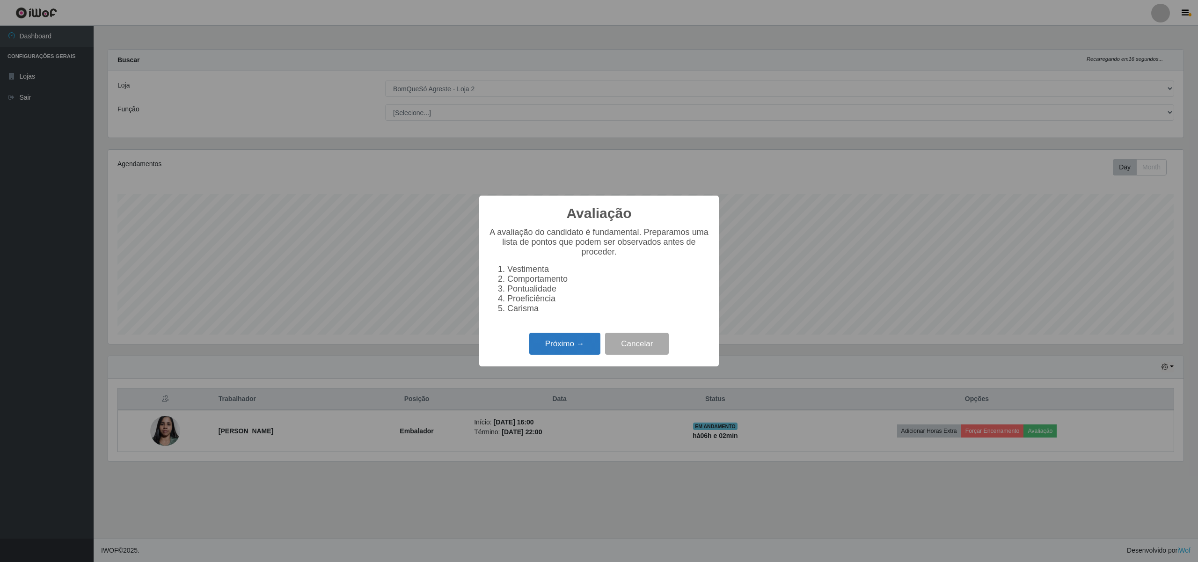 The height and width of the screenshot is (562, 1198). What do you see at coordinates (565, 343) in the screenshot?
I see `button: Próximo →` at bounding box center [565, 343].